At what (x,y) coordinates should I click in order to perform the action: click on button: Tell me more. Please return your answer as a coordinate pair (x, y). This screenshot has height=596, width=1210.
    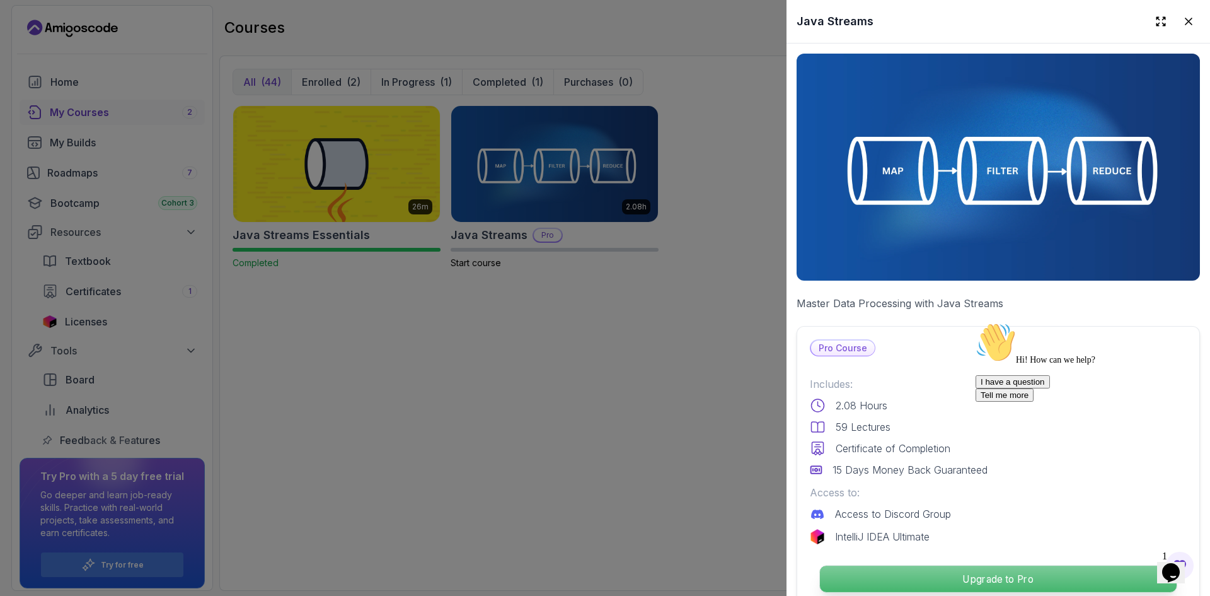
    Looking at the image, I should click on (34, 78).